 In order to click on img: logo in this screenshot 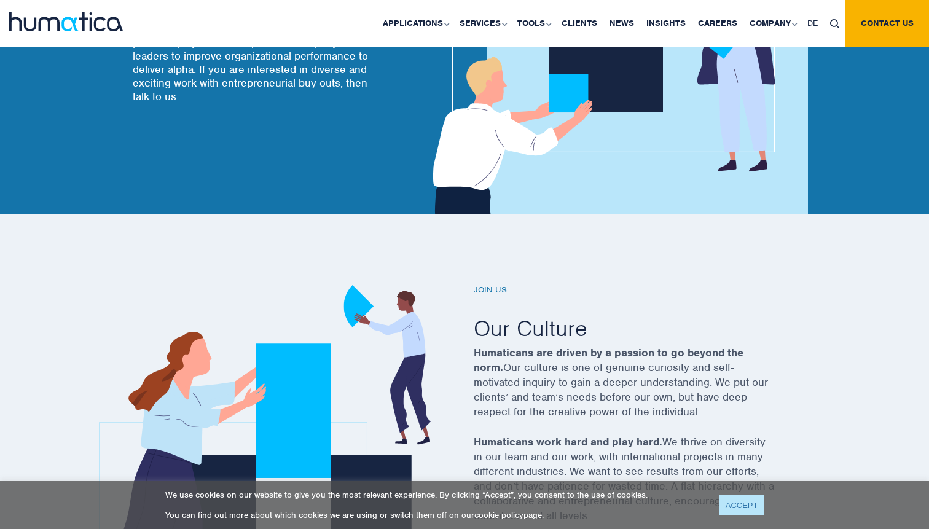, I will do `click(66, 21)`.